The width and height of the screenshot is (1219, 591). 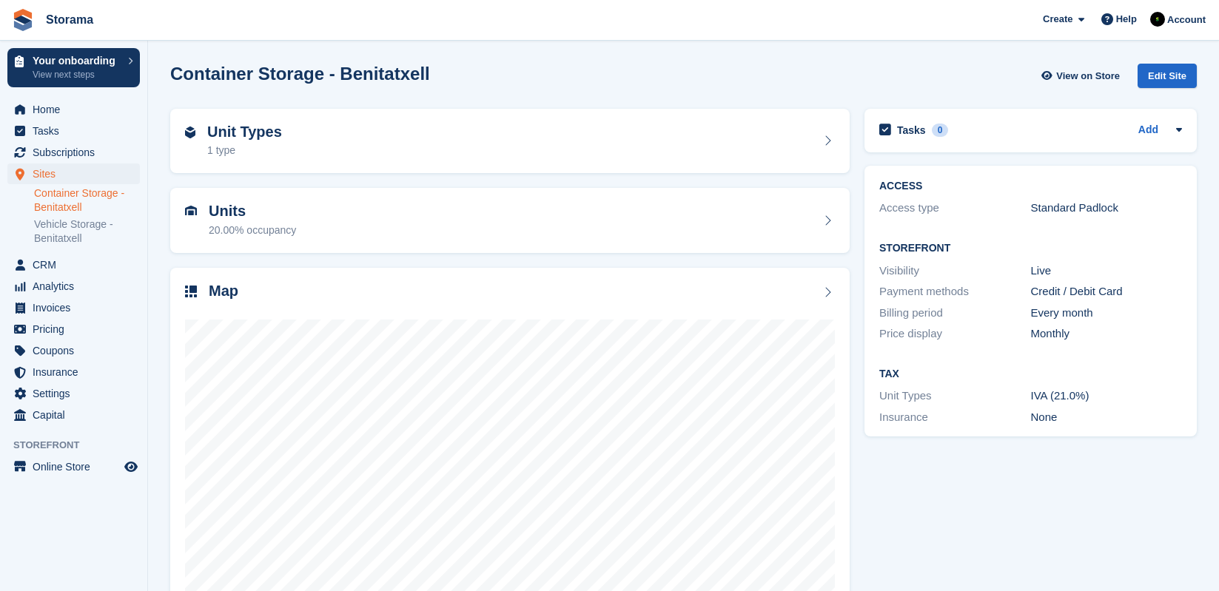 I want to click on div: Live, so click(x=1106, y=271).